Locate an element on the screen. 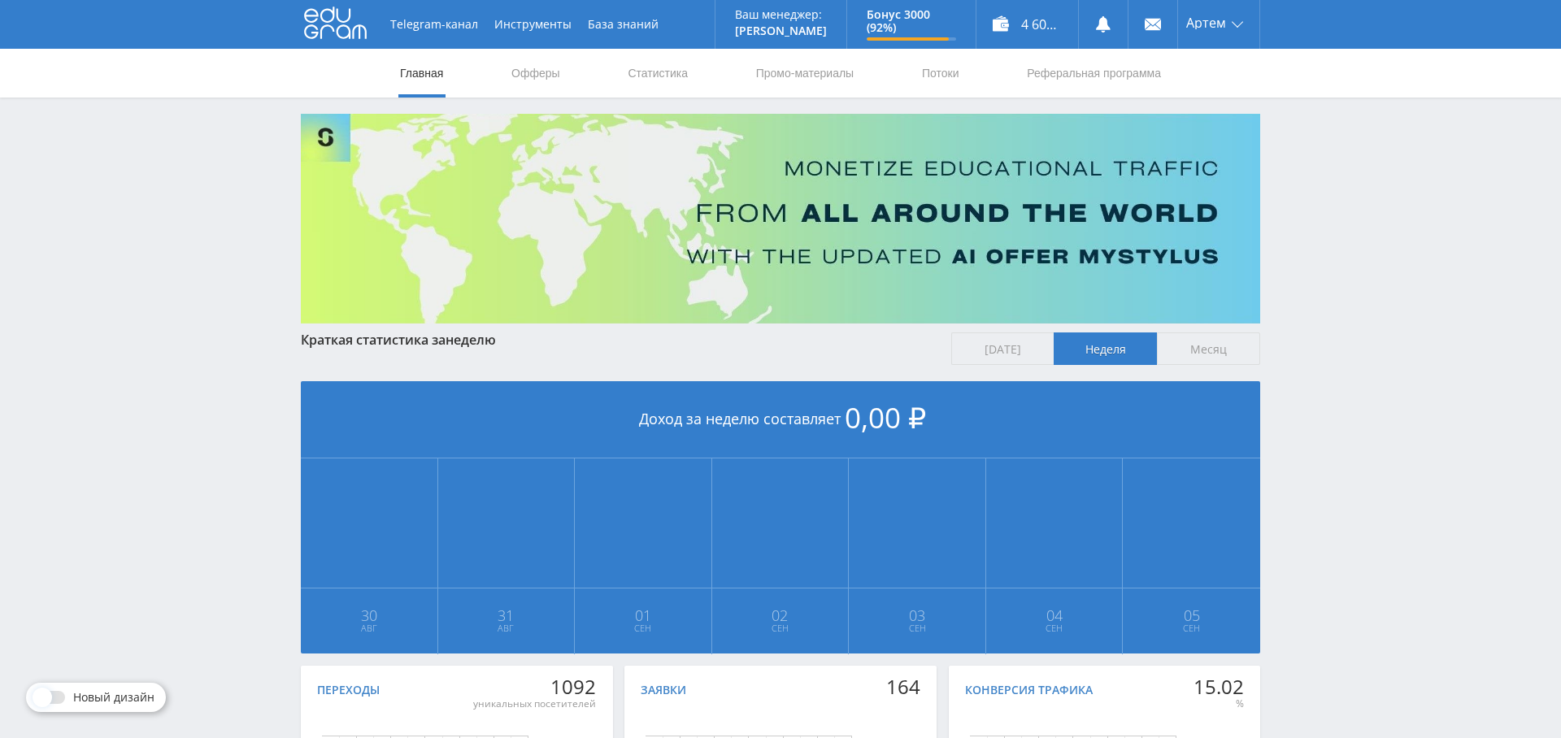 The height and width of the screenshot is (738, 1561). span: Новый дизайн is located at coordinates (114, 698).